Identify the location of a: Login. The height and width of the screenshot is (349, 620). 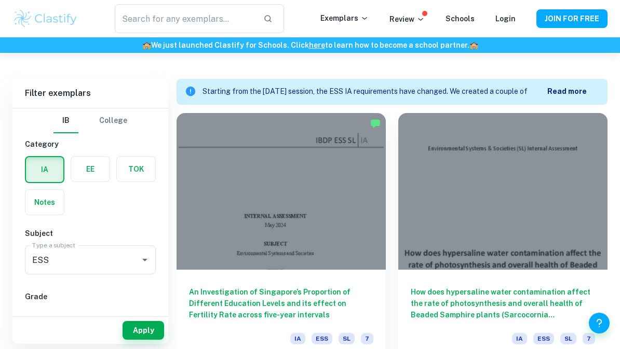
(505, 19).